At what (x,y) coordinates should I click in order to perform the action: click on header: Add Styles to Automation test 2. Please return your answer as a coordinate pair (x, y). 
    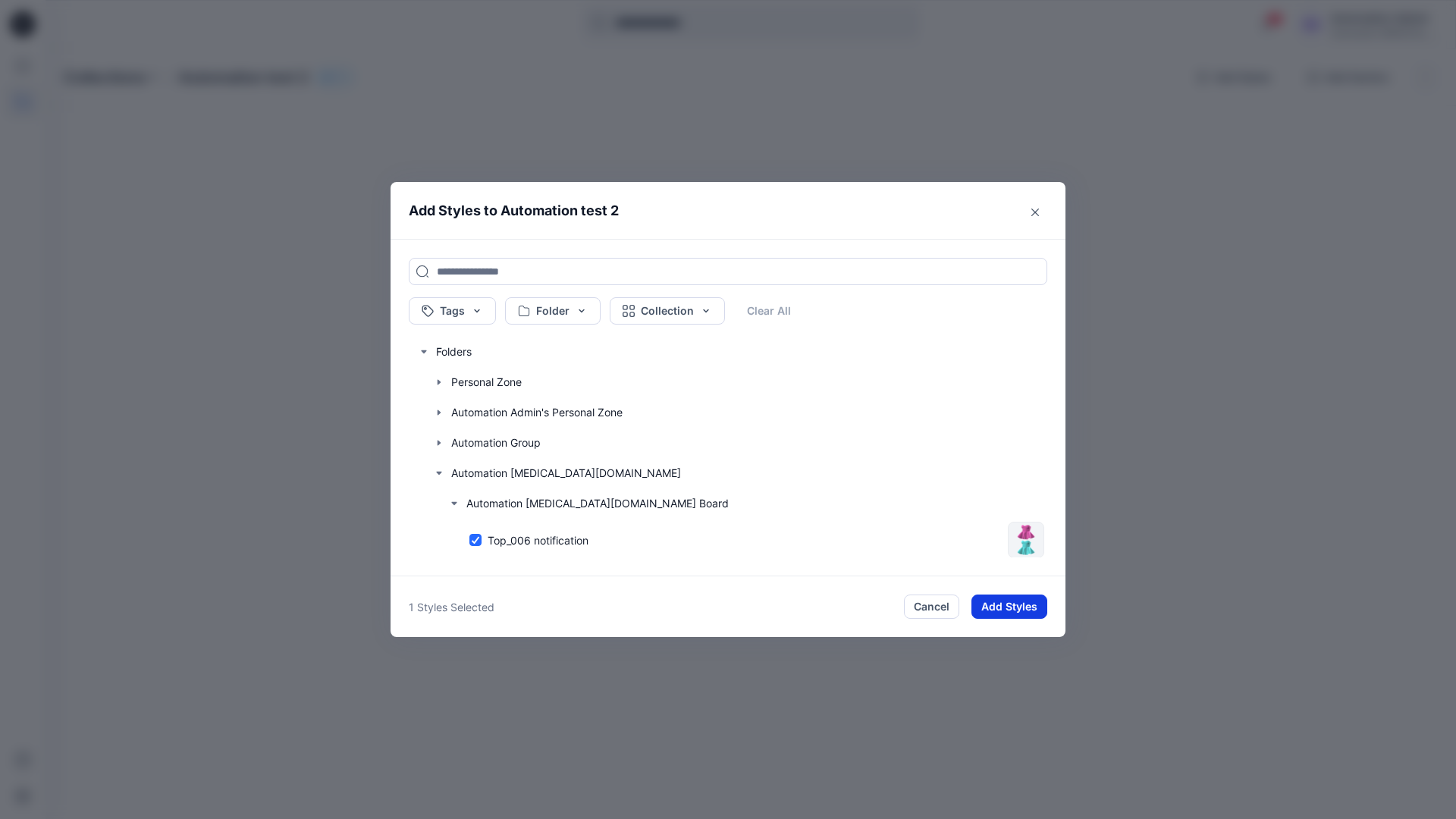
    Looking at the image, I should click on (728, 210).